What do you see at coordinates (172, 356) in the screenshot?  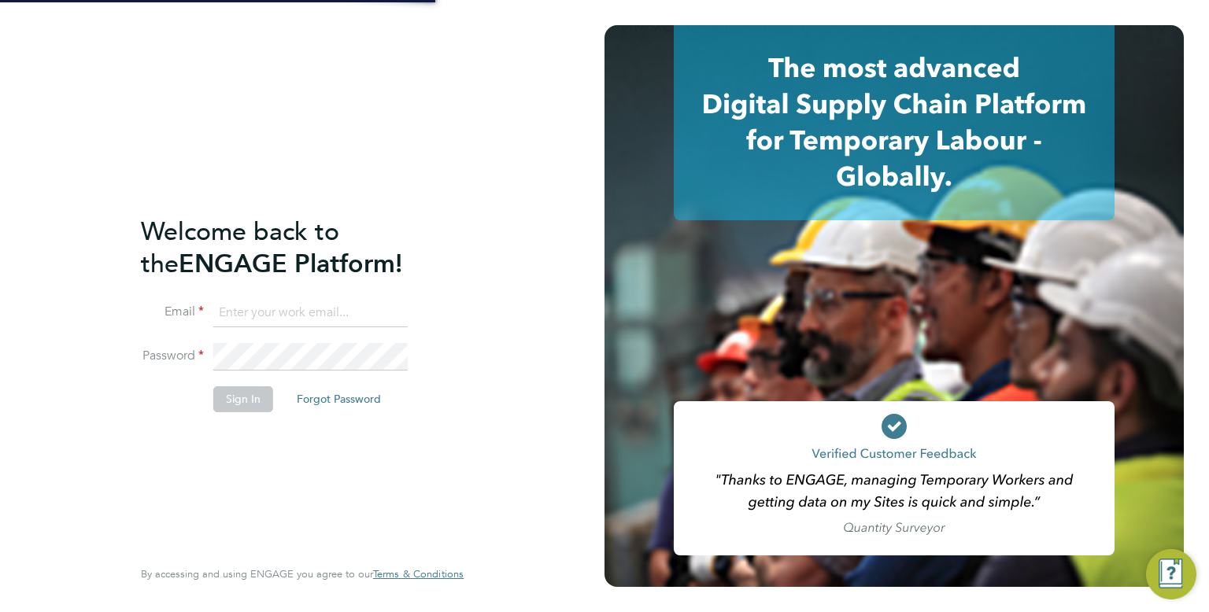 I see `label: Password` at bounding box center [172, 356].